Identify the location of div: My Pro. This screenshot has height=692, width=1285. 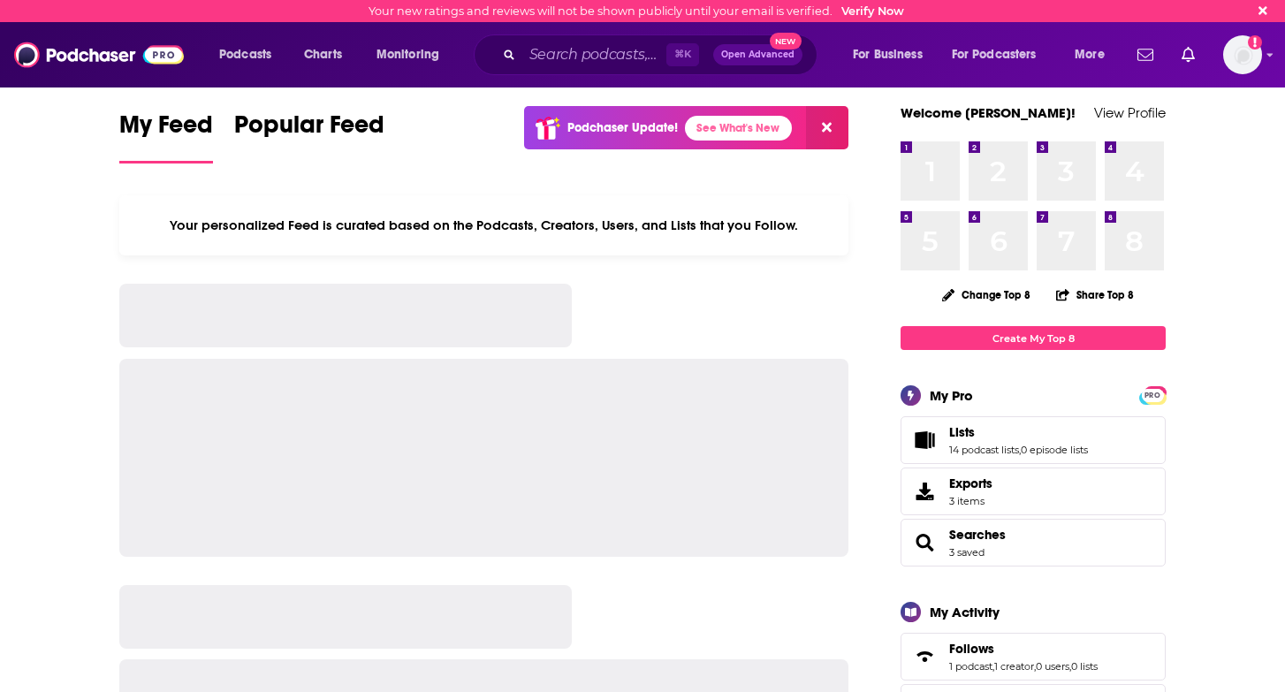
(951, 395).